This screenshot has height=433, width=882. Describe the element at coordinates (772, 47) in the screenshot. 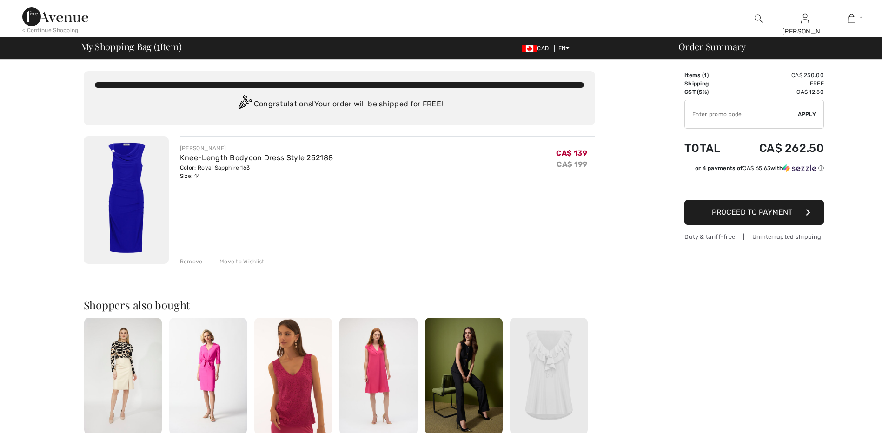

I see `div: Order Summary` at that location.